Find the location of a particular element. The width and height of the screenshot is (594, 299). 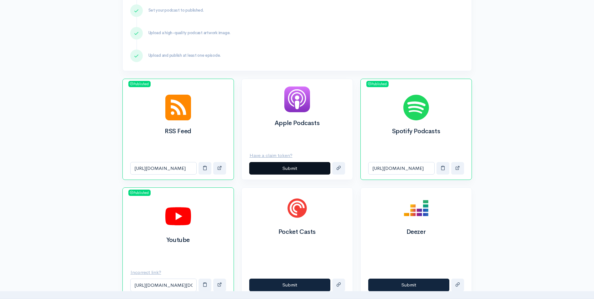

span: Upload and publish at least one episode. is located at coordinates (185, 55).